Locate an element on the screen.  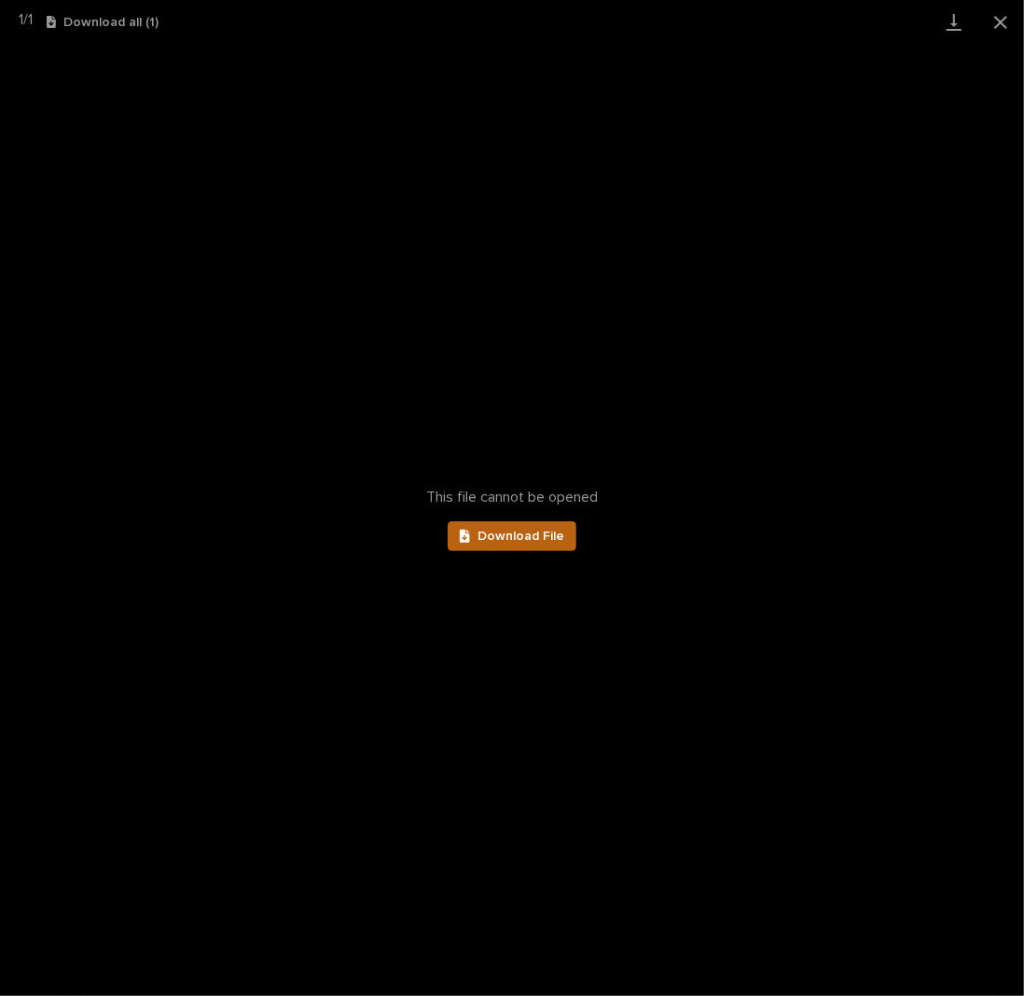
a: Download File is located at coordinates (512, 536).